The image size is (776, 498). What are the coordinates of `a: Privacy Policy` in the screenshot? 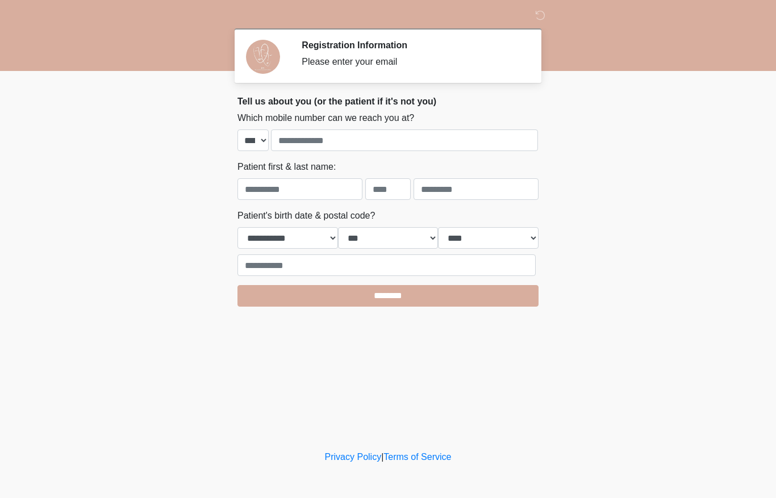 It's located at (354, 457).